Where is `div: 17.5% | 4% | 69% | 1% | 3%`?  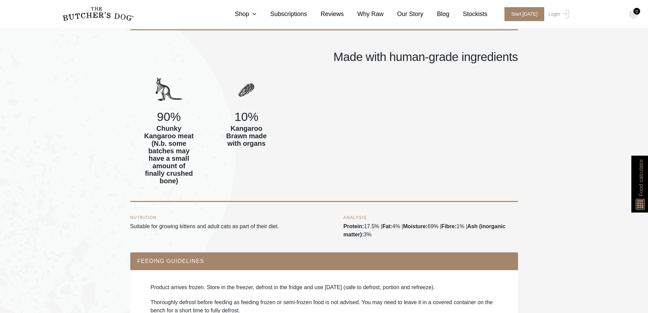 div: 17.5% | 4% | 69% | 1% | 3% is located at coordinates (431, 227).